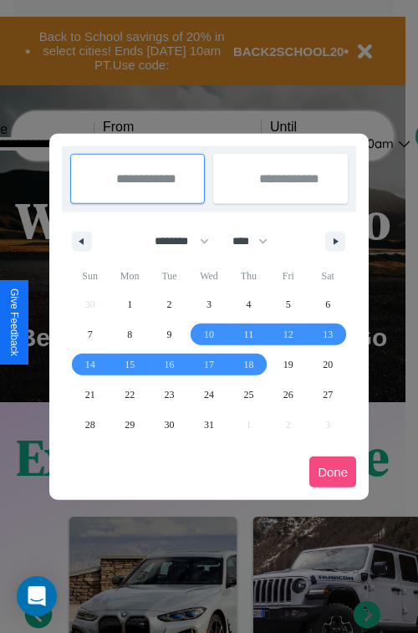 The height and width of the screenshot is (633, 418). What do you see at coordinates (289, 335) in the screenshot?
I see `span: 12` at bounding box center [289, 335].